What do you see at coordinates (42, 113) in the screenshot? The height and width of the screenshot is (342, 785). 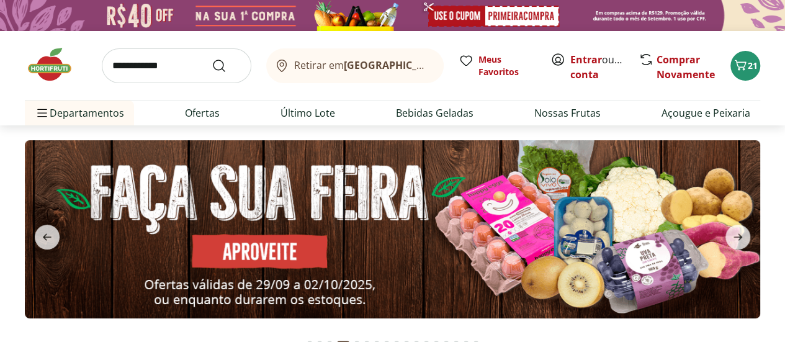 I see `button: Menu` at bounding box center [42, 113].